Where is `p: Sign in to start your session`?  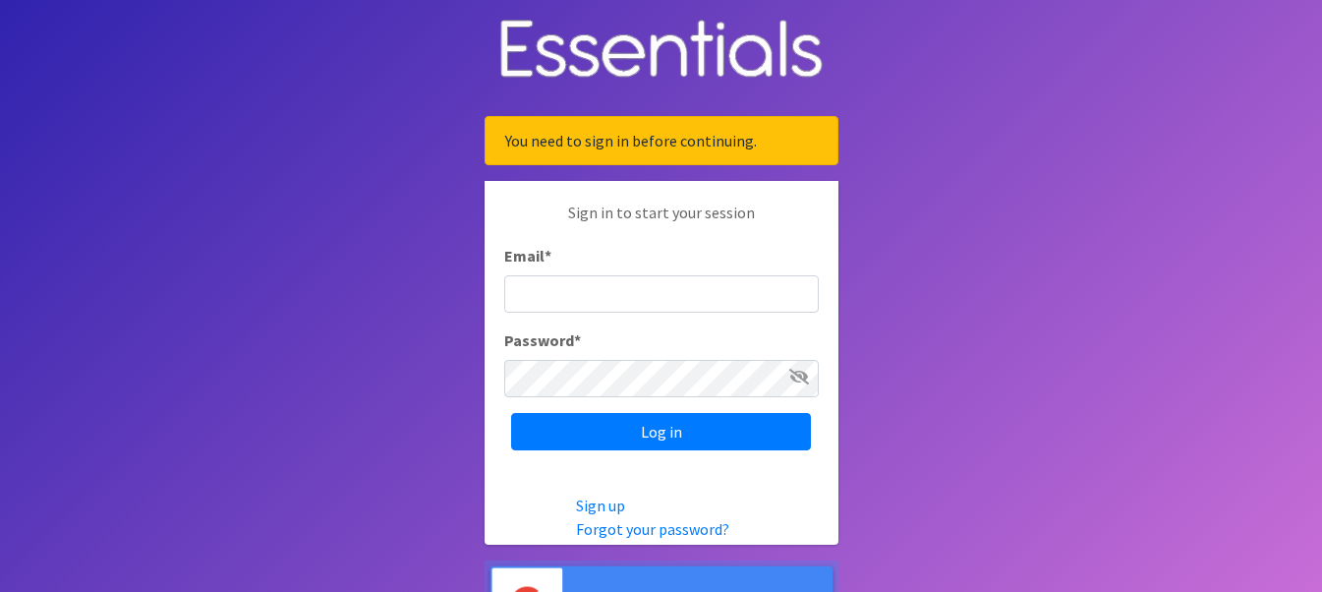
p: Sign in to start your session is located at coordinates (662, 222).